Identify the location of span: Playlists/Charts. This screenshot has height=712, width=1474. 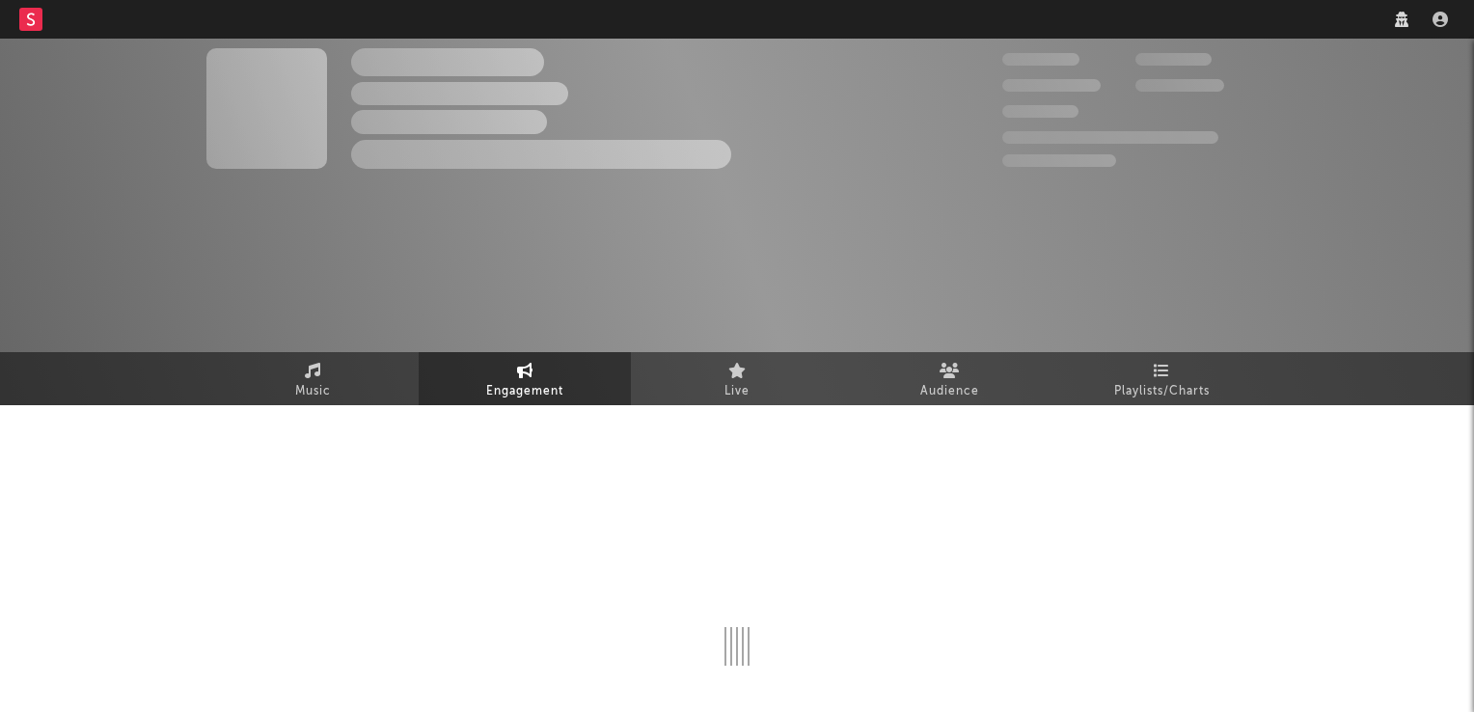
(1161, 392).